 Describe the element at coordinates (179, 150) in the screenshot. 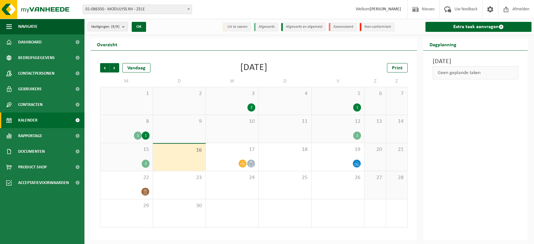

I see `span: 16` at that location.